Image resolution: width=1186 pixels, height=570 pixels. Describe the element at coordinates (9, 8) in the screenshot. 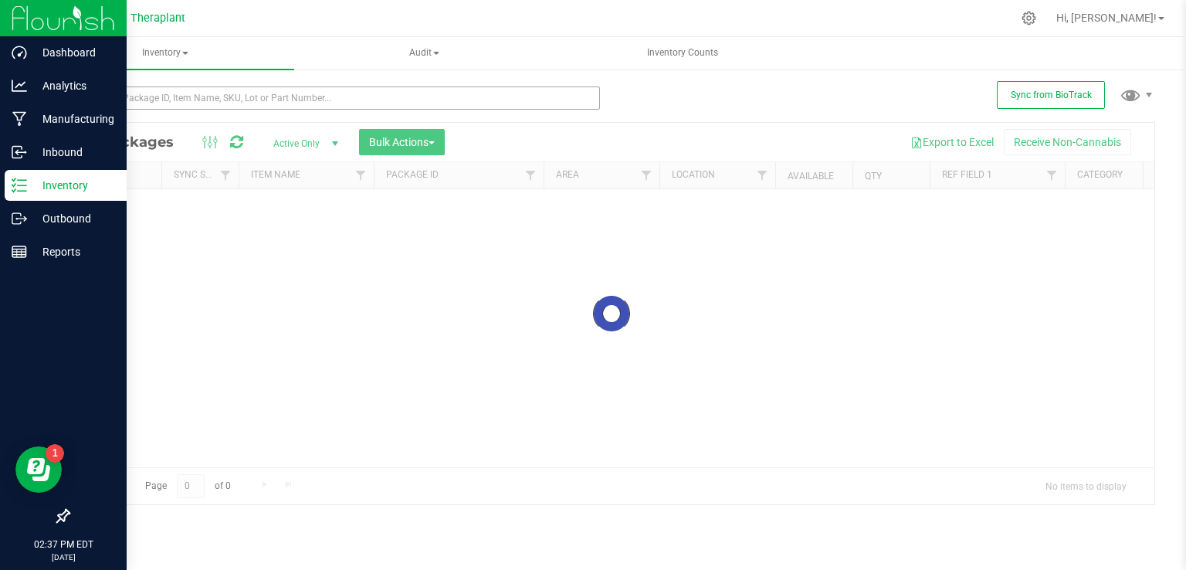

I see `span: 1` at that location.